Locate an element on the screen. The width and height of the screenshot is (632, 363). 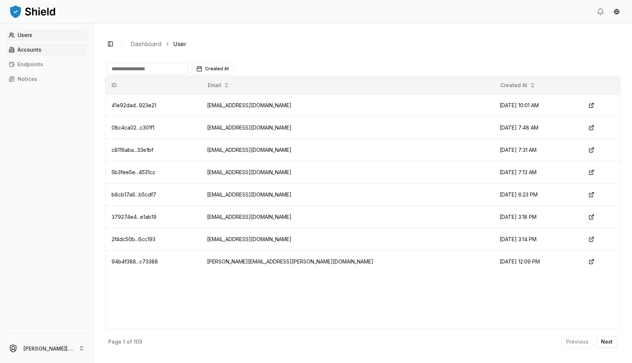
a: Users is located at coordinates (46, 35).